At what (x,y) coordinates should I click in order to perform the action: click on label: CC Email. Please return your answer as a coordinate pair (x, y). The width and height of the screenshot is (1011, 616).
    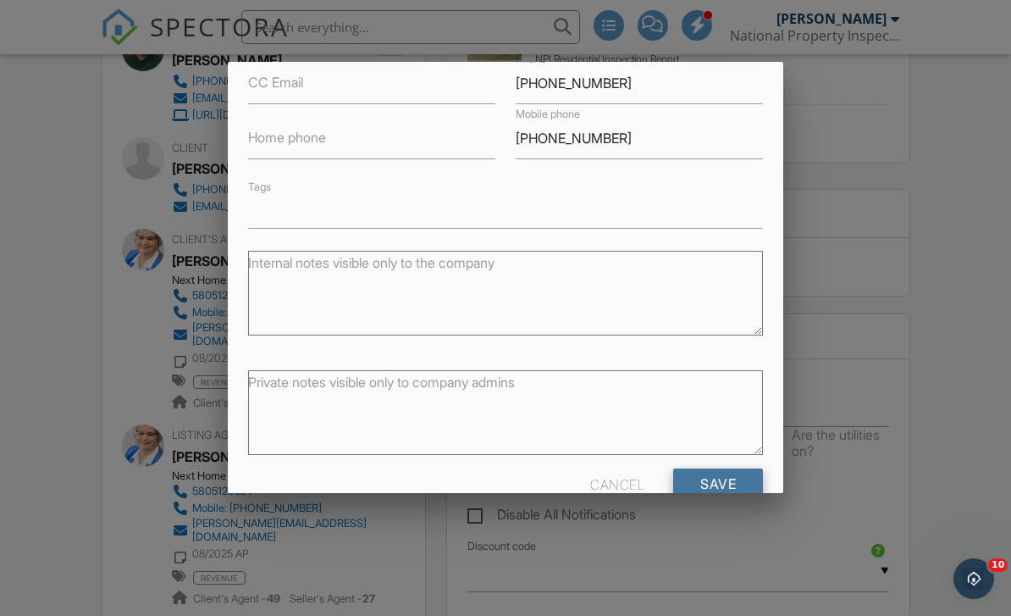
    Looking at the image, I should click on (275, 82).